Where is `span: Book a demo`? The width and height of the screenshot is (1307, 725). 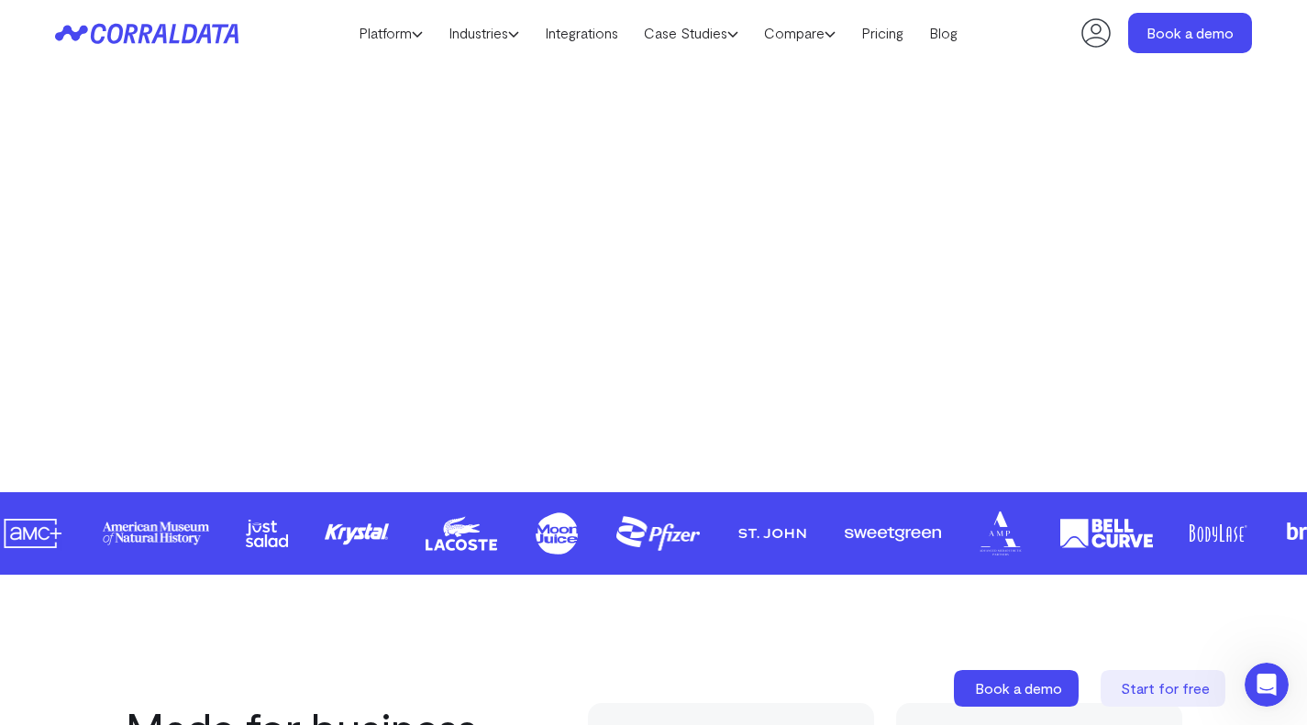 span: Book a demo is located at coordinates (1018, 688).